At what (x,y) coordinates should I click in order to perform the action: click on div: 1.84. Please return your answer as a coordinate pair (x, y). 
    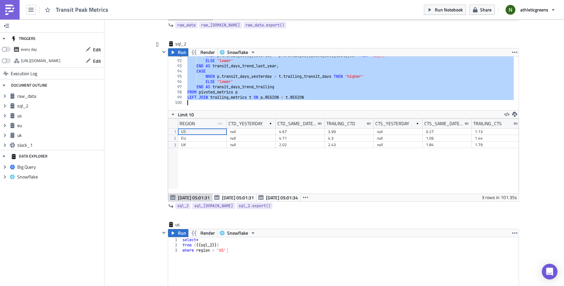
    Looking at the image, I should click on (447, 145).